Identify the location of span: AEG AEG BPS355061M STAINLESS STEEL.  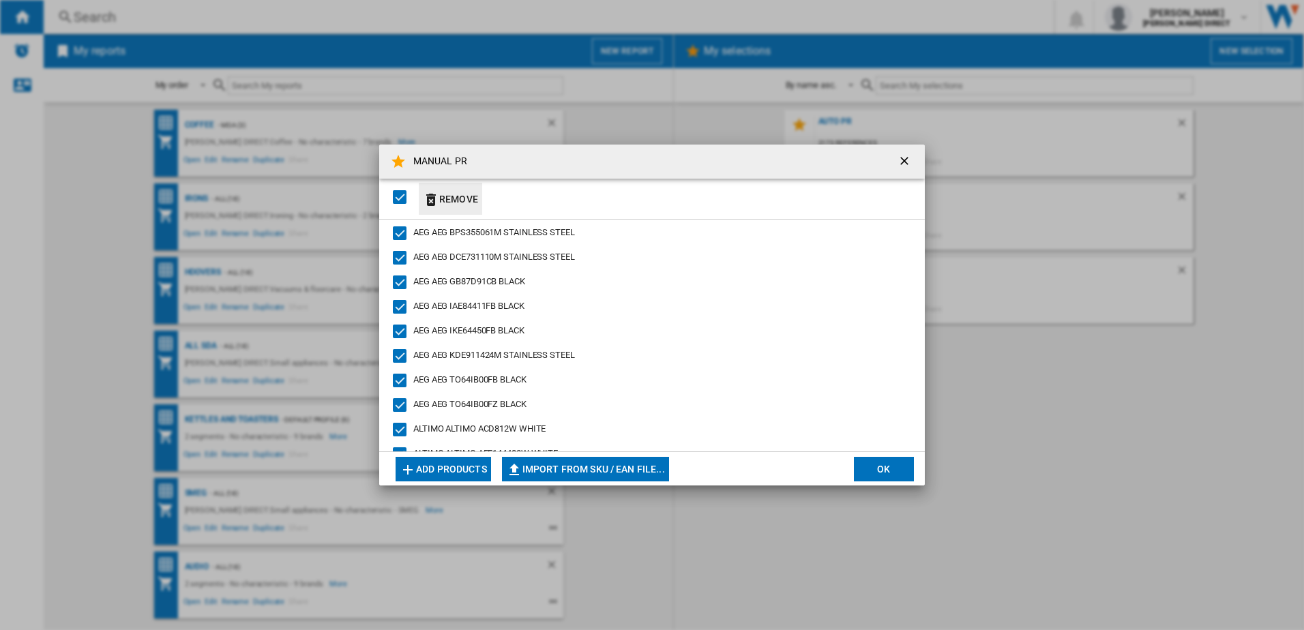
(494, 232).